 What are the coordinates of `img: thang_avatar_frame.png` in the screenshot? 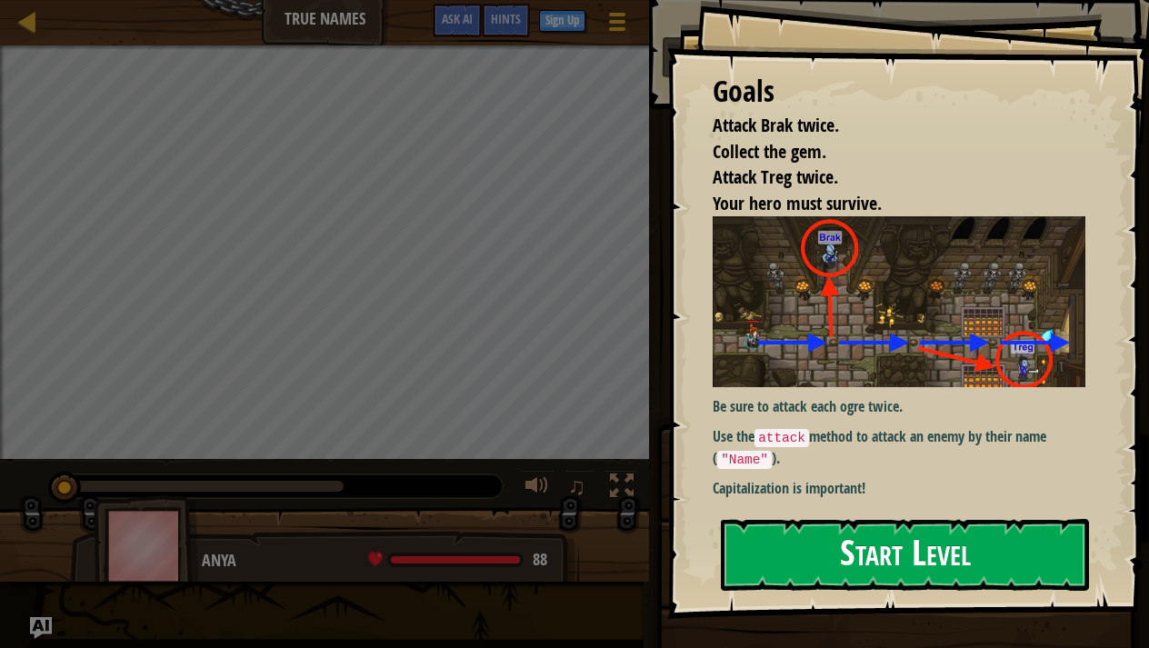 It's located at (146, 545).